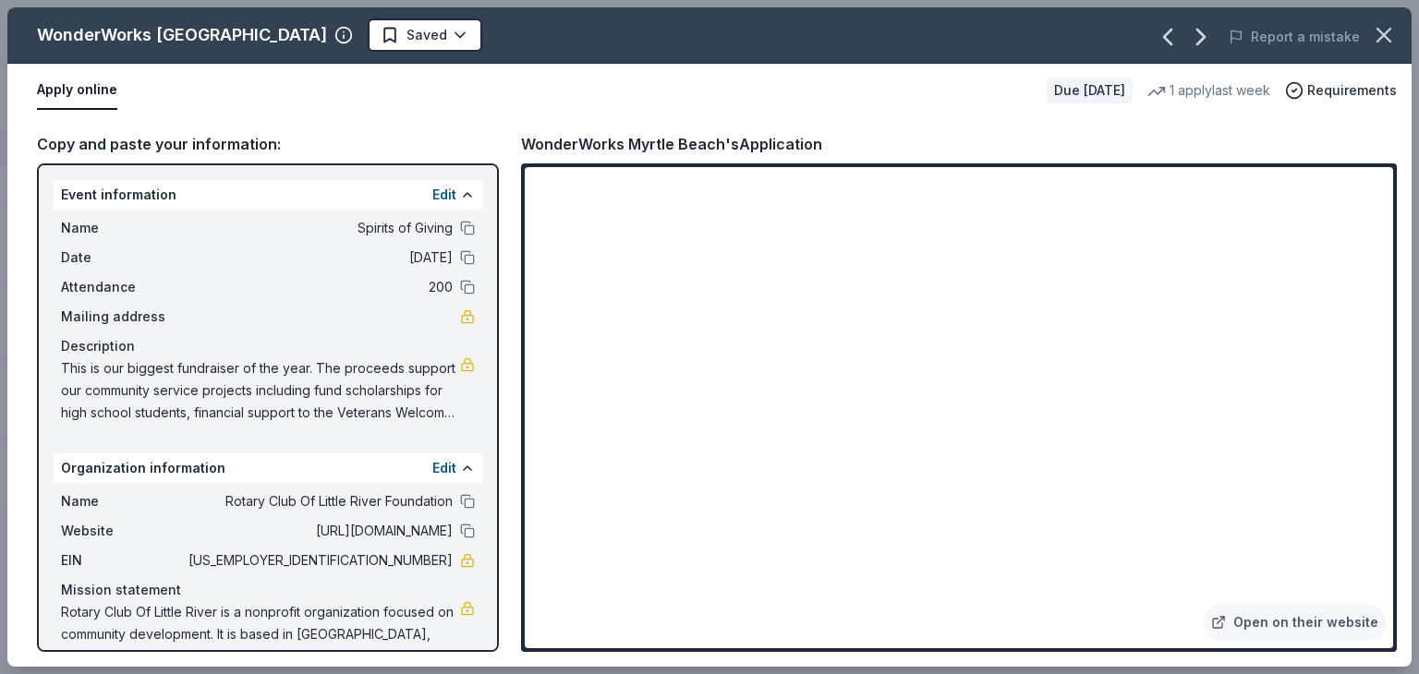 The image size is (1419, 674). I want to click on a: Open on their website, so click(1294, 622).